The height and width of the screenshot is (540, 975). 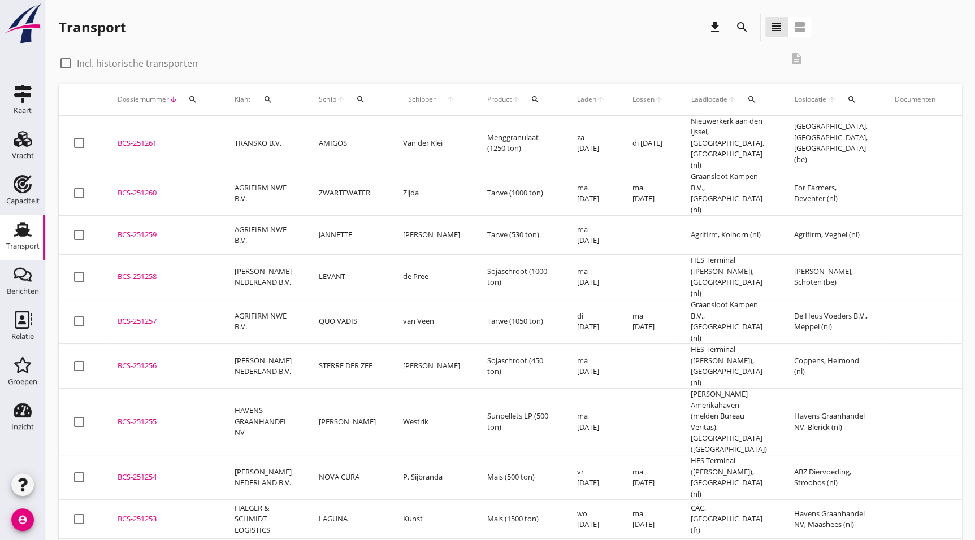 I want to click on div: Vracht, so click(x=23, y=155).